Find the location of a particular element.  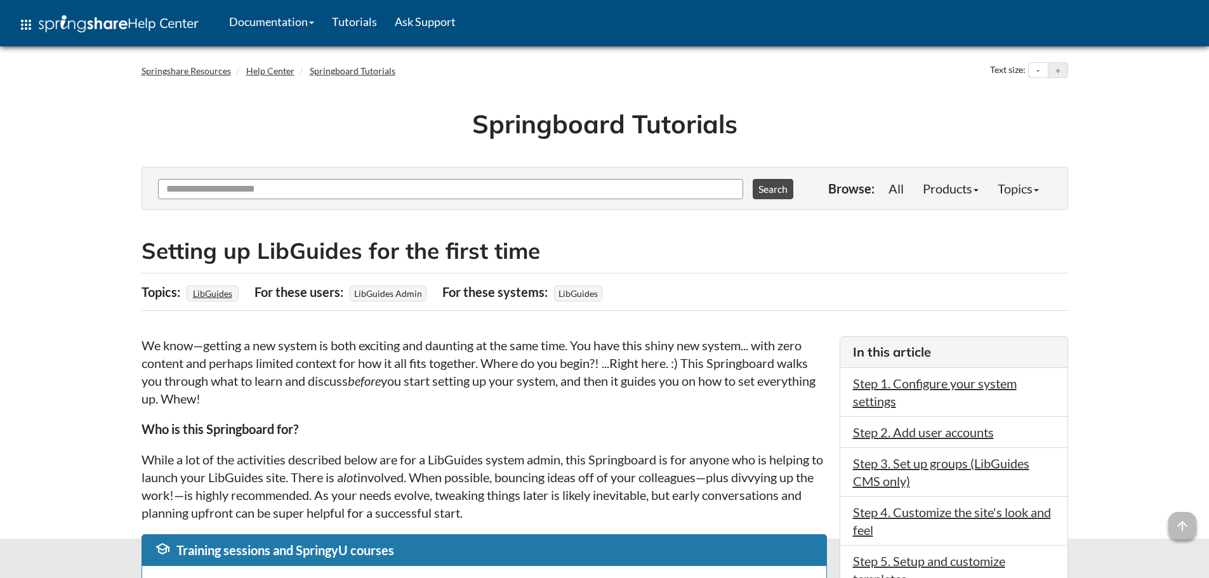

a: Help Center is located at coordinates (270, 70).